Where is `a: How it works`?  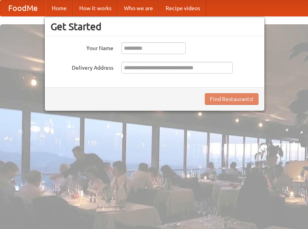
a: How it works is located at coordinates (95, 8).